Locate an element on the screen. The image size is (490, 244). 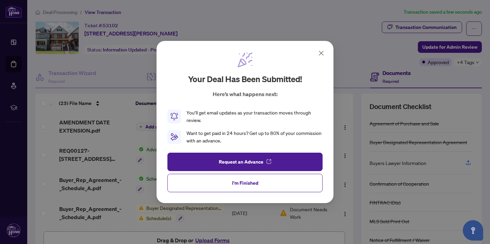
p: Here’s what happens next: is located at coordinates (245, 94).